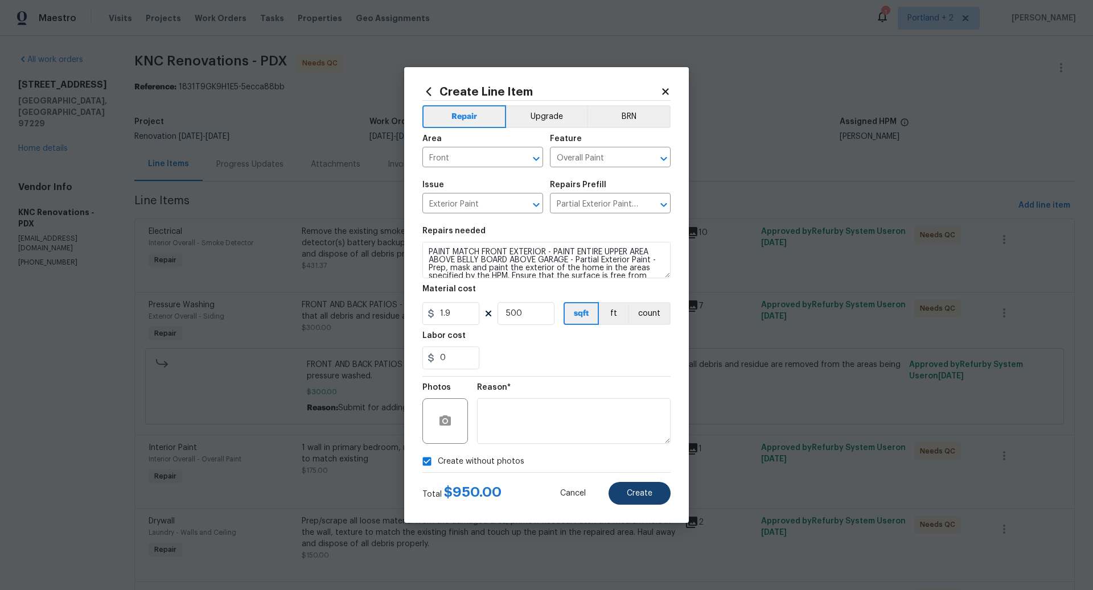 The image size is (1093, 590). Describe the element at coordinates (578, 185) in the screenshot. I see `h5: Repairs Prefill` at that location.